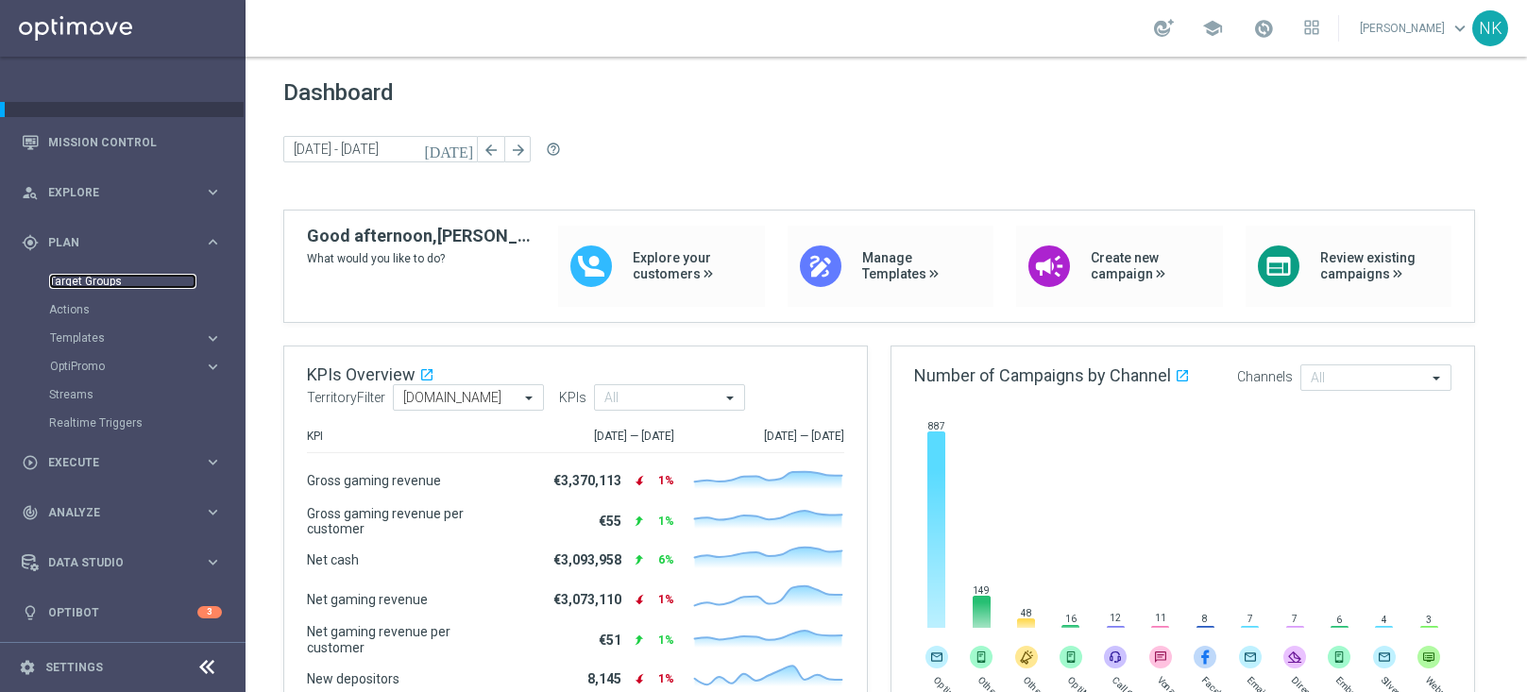 This screenshot has width=1527, height=692. What do you see at coordinates (135, 142) in the screenshot?
I see `a: Mission Control` at bounding box center [135, 142].